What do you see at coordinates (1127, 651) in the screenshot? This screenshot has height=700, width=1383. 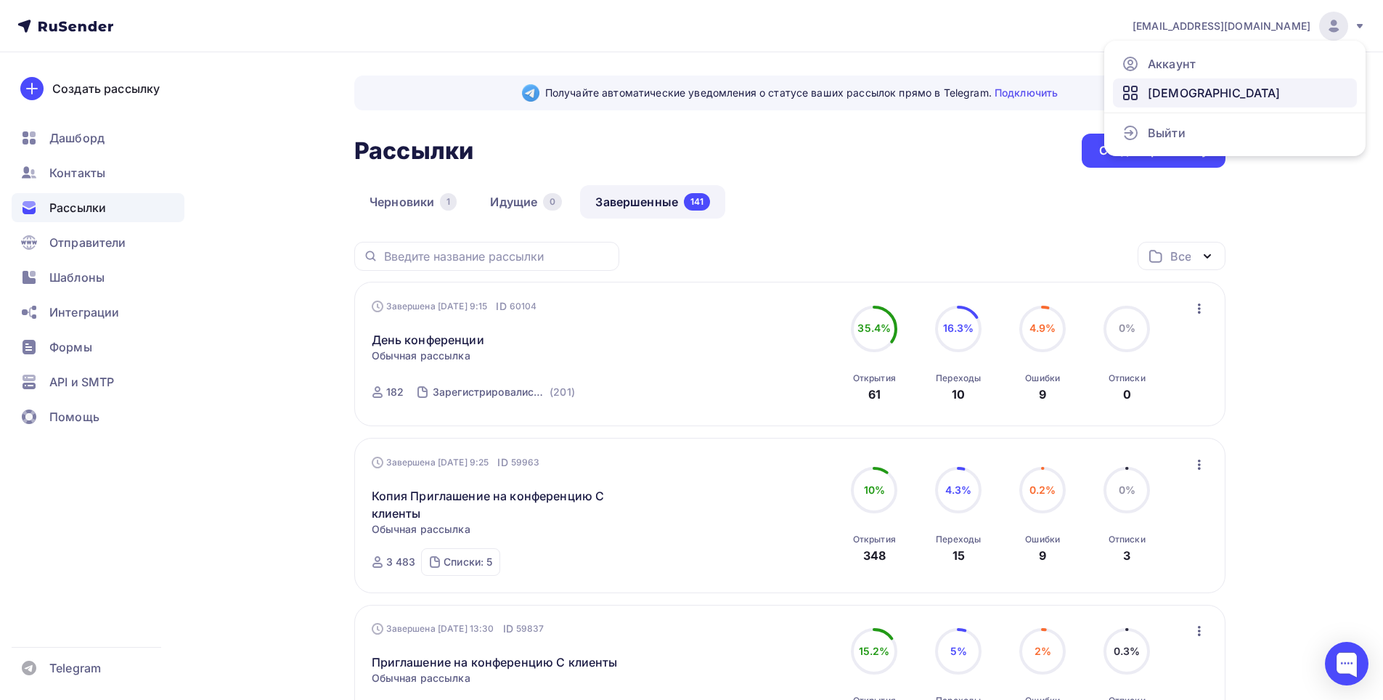 I see `span: 0.3%` at bounding box center [1127, 651].